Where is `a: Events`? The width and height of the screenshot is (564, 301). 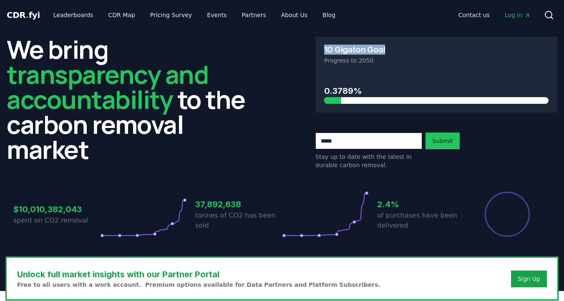
a: Events is located at coordinates (216, 15).